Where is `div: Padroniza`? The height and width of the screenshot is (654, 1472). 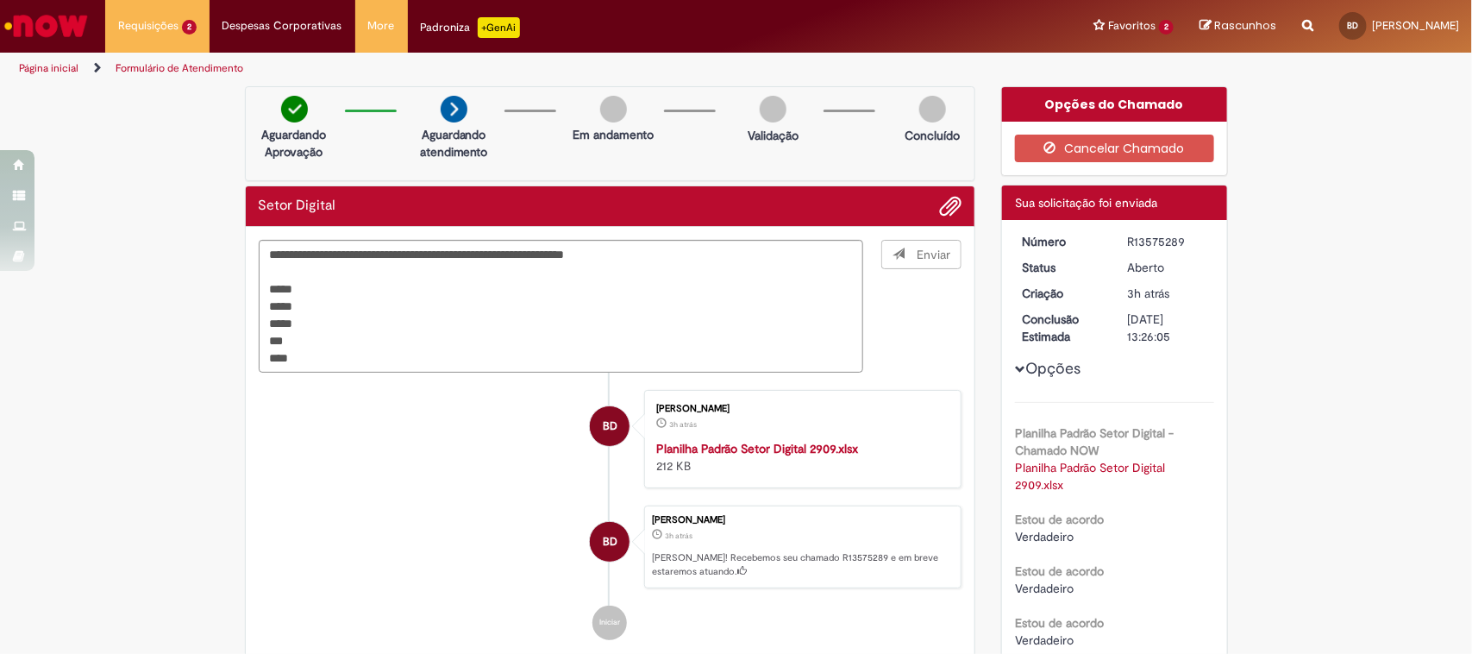 div: Padroniza is located at coordinates (470, 28).